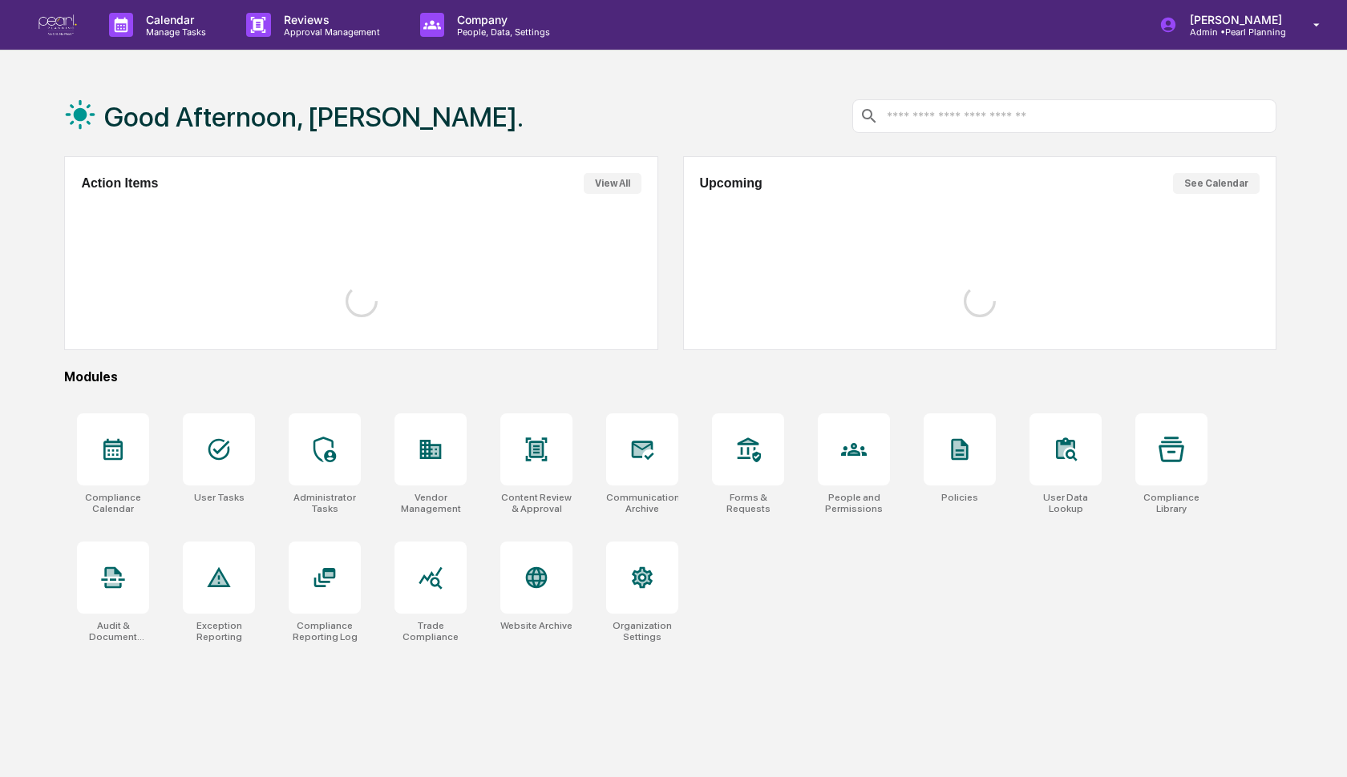  I want to click on div: Policies, so click(959, 498).